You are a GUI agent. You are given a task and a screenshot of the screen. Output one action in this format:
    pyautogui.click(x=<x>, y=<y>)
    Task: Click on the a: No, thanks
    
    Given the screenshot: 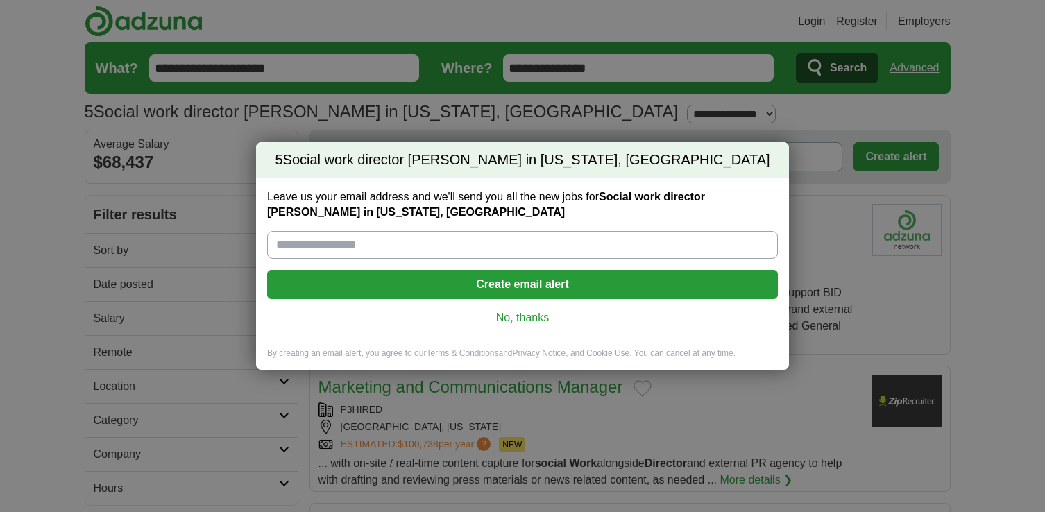 What is the action you would take?
    pyautogui.click(x=522, y=318)
    